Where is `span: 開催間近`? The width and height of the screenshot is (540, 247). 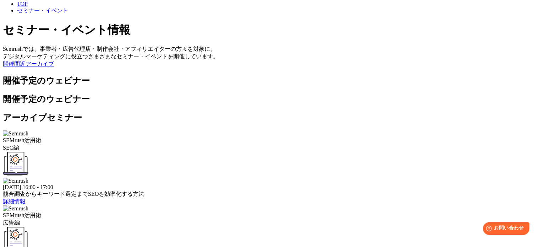 span: 開催間近 is located at coordinates (14, 64).